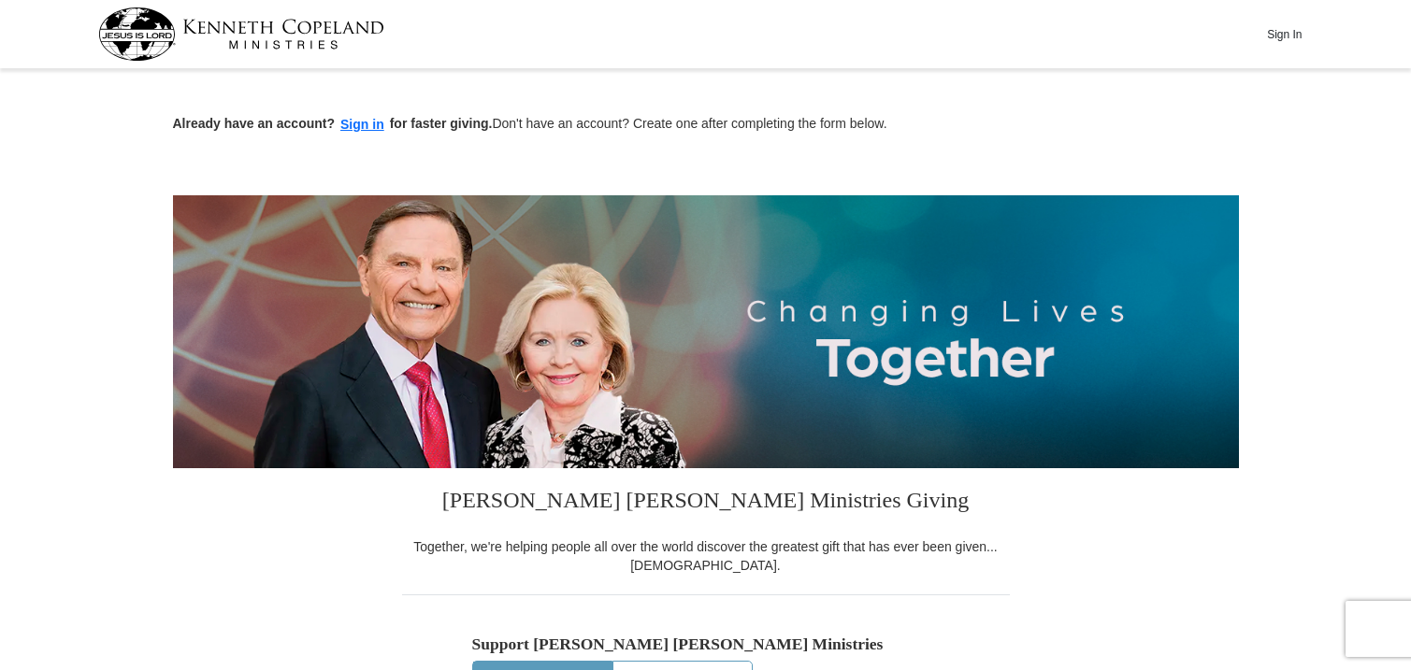 This screenshot has height=670, width=1411. I want to click on strong: Already have an account? for faster giving., so click(333, 123).